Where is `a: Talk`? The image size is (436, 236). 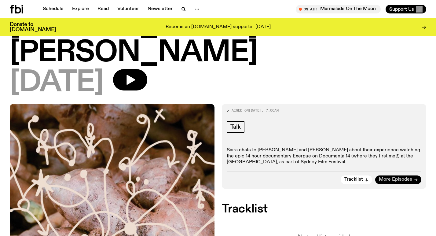 a: Talk is located at coordinates (235, 127).